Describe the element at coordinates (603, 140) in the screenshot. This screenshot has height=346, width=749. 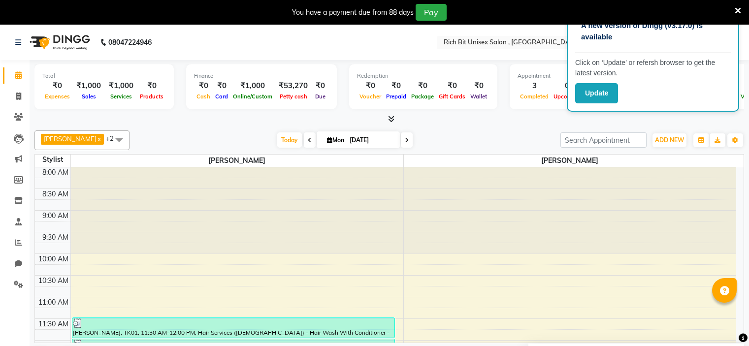
I see `input: Search Appointment` at that location.